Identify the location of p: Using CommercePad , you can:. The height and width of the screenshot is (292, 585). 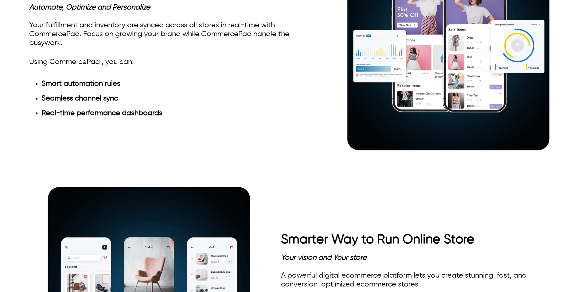
(166, 62).